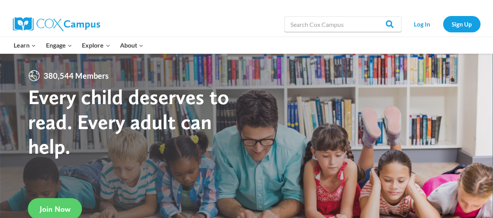  Describe the element at coordinates (462, 24) in the screenshot. I see `a: Sign Up` at that location.